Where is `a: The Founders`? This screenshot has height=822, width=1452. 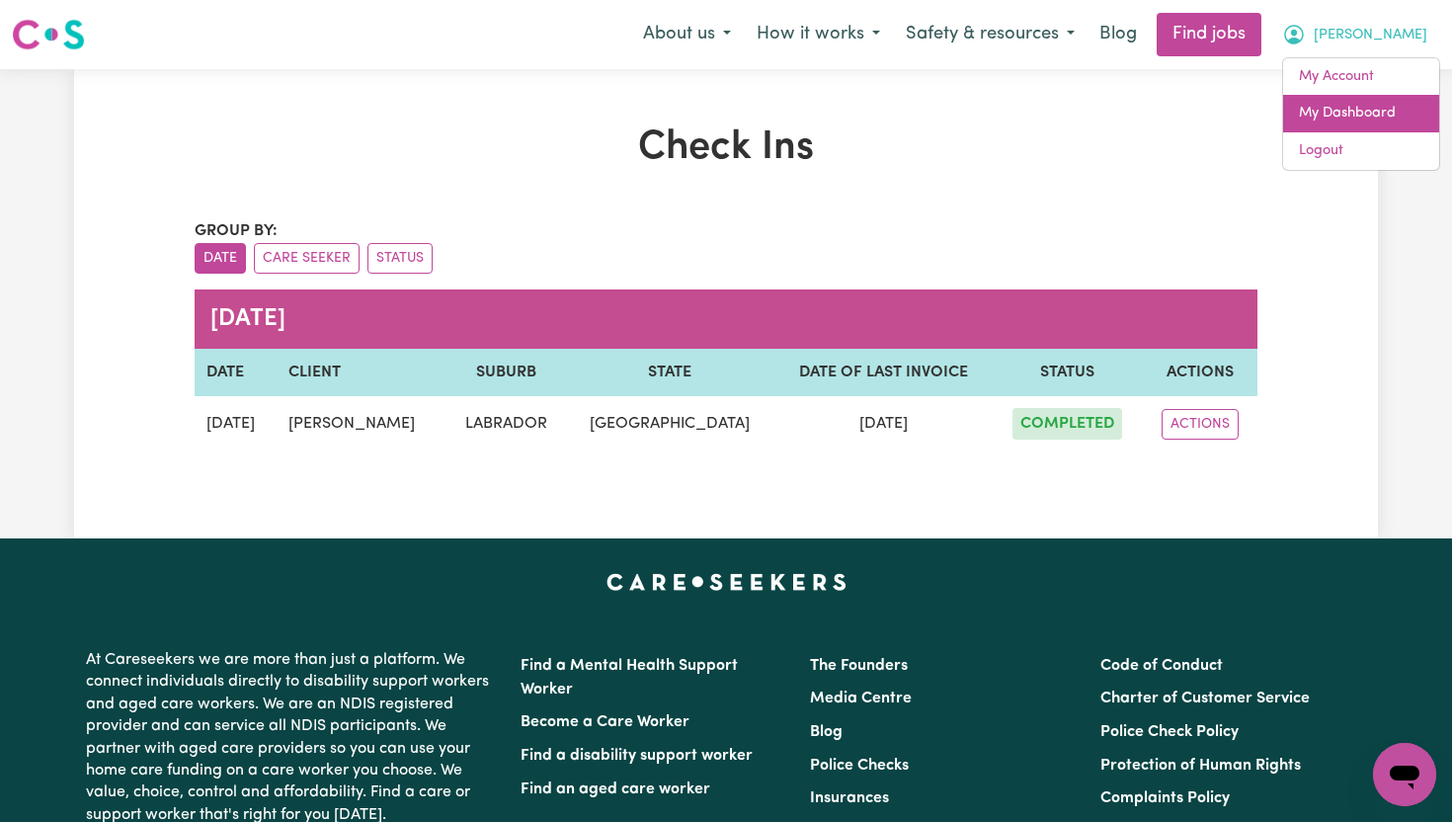 a: The Founders is located at coordinates (858, 666).